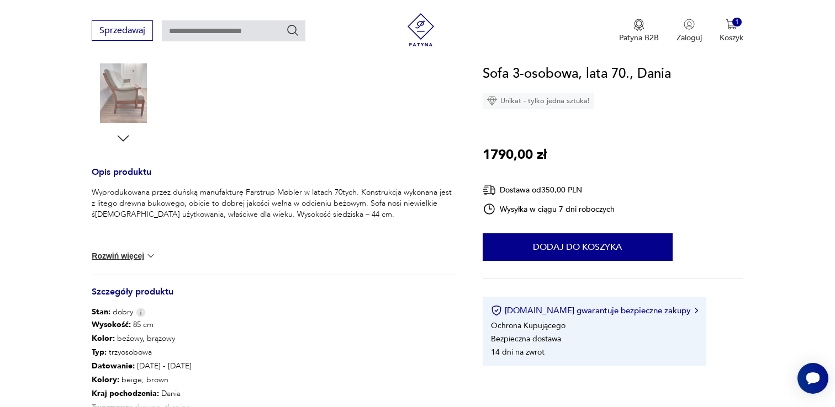 Image resolution: width=835 pixels, height=407 pixels. I want to click on button: Patyna B2B, so click(639, 31).